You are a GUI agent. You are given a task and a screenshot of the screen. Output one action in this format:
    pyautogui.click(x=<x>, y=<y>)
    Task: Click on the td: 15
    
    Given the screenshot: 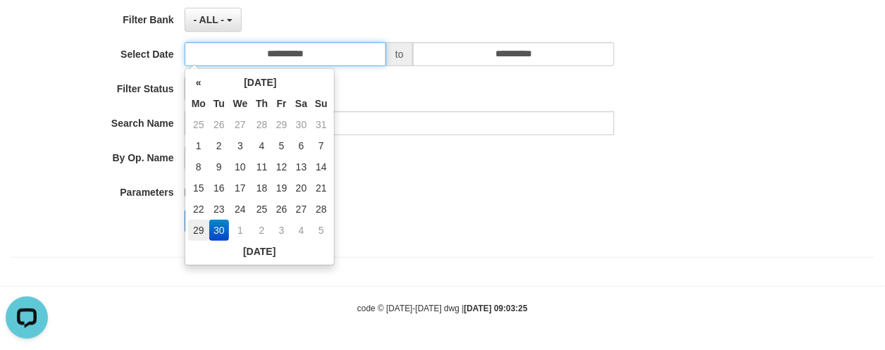 What is the action you would take?
    pyautogui.click(x=199, y=188)
    